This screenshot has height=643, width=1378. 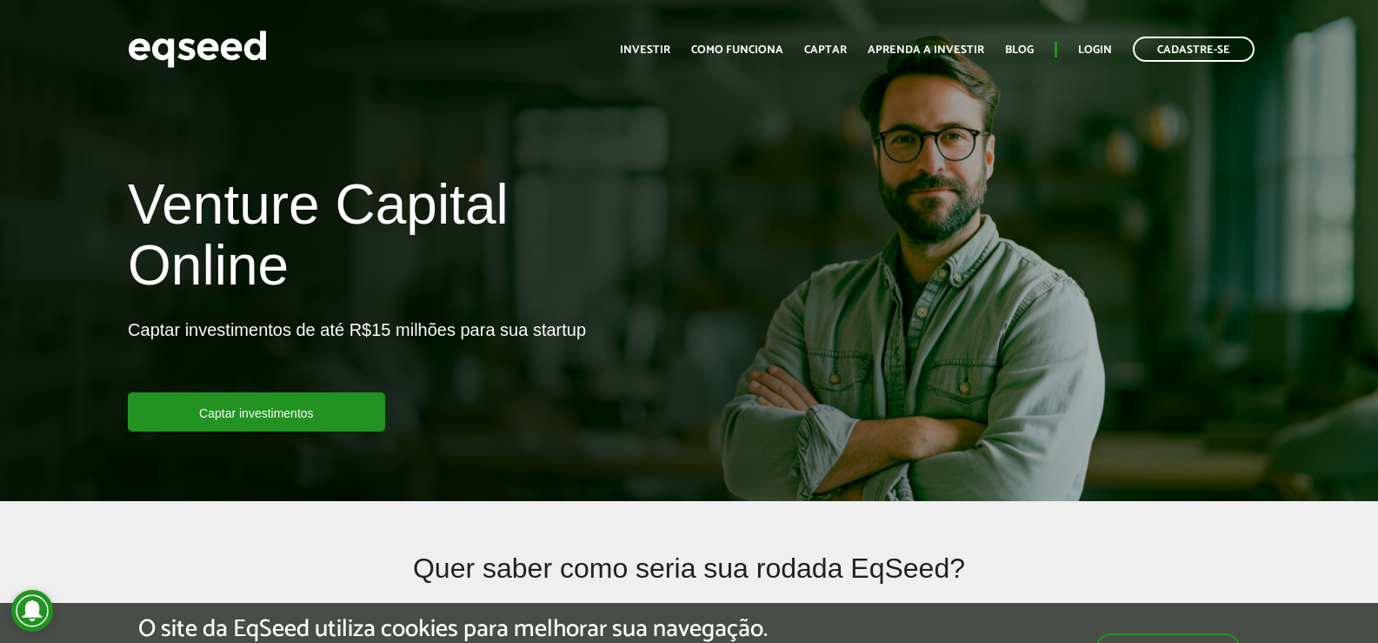 What do you see at coordinates (257, 411) in the screenshot?
I see `a: Captar investimentos` at bounding box center [257, 411].